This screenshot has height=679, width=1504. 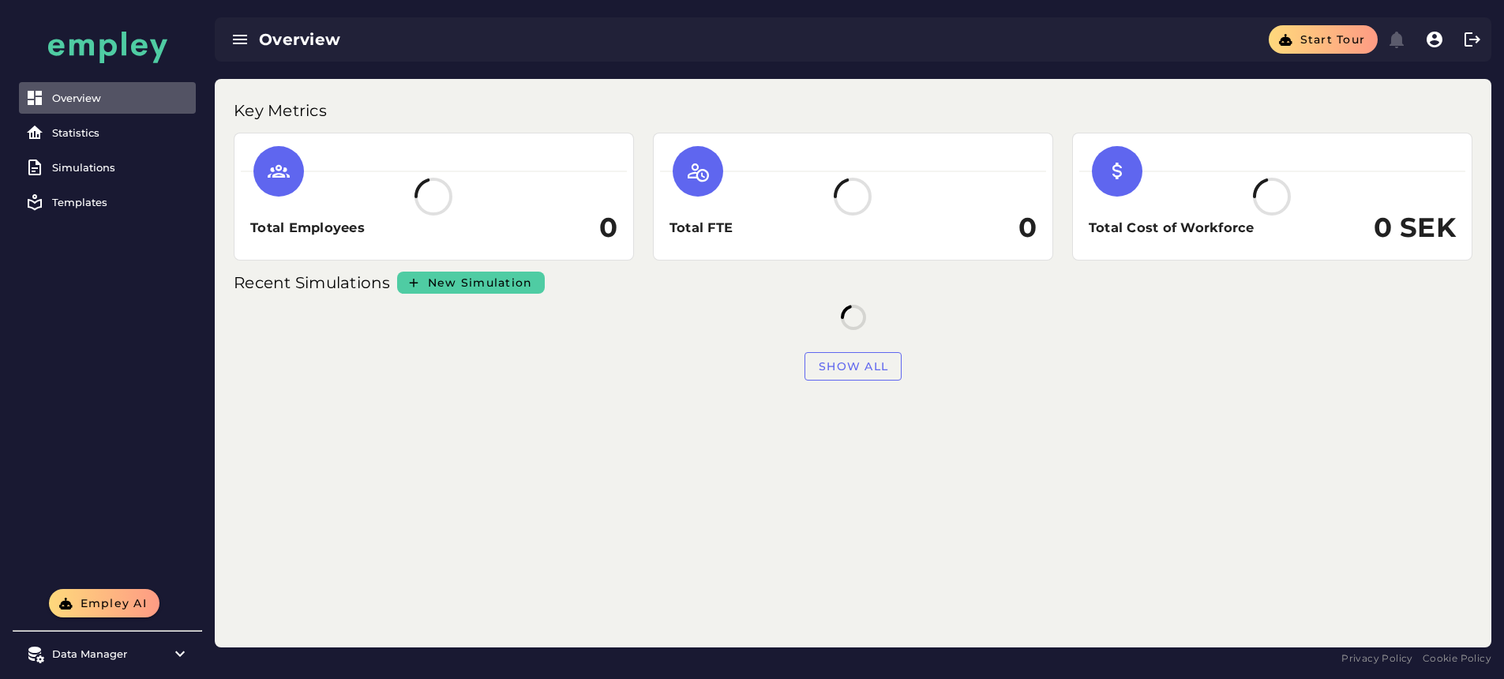 I want to click on button: Start tour, so click(x=1323, y=39).